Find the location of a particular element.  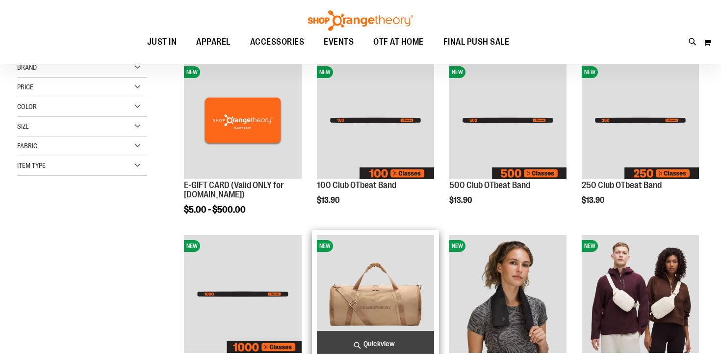

a: lululemon - The (Small) TowelNEW is located at coordinates (508, 294).